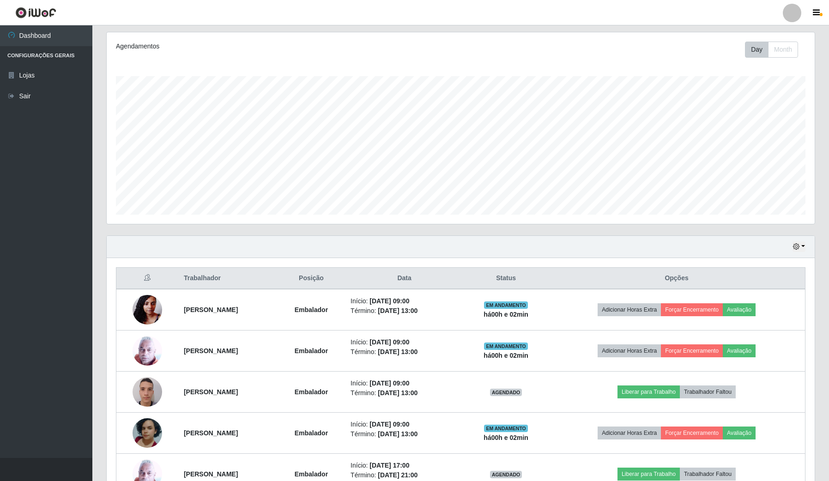 Image resolution: width=829 pixels, height=481 pixels. I want to click on div: Agendamentos, so click(255, 46).